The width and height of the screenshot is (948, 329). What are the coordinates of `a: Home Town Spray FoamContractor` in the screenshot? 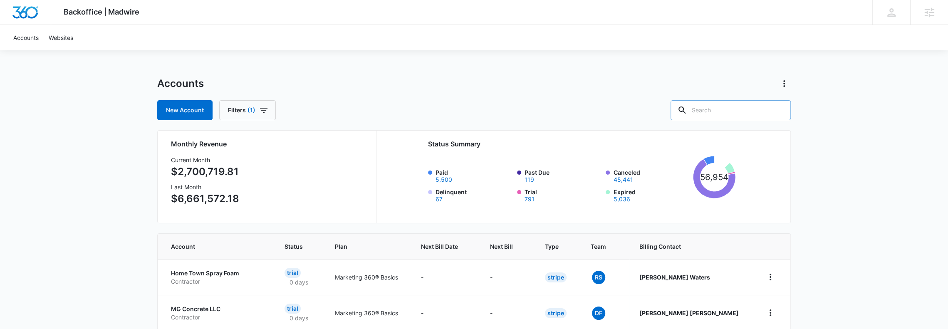 It's located at (217, 277).